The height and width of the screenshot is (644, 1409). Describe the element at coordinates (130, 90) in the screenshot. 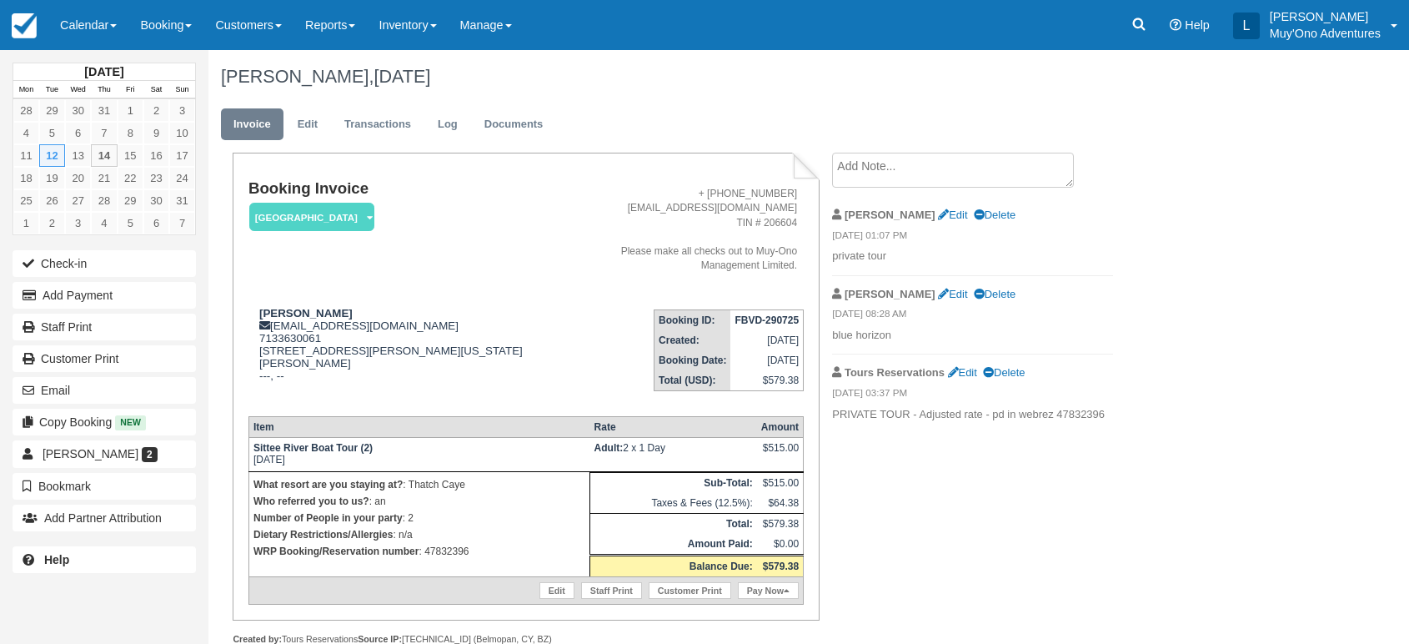

I see `th: Fri` at that location.